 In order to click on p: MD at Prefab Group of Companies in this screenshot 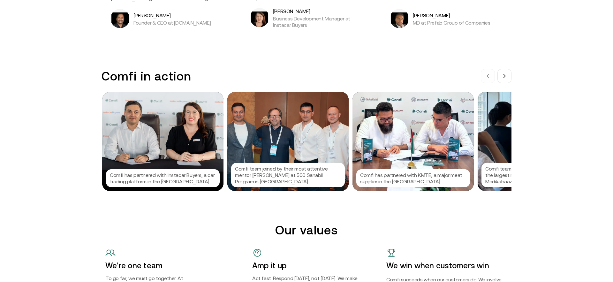, I will do `click(451, 23)`.